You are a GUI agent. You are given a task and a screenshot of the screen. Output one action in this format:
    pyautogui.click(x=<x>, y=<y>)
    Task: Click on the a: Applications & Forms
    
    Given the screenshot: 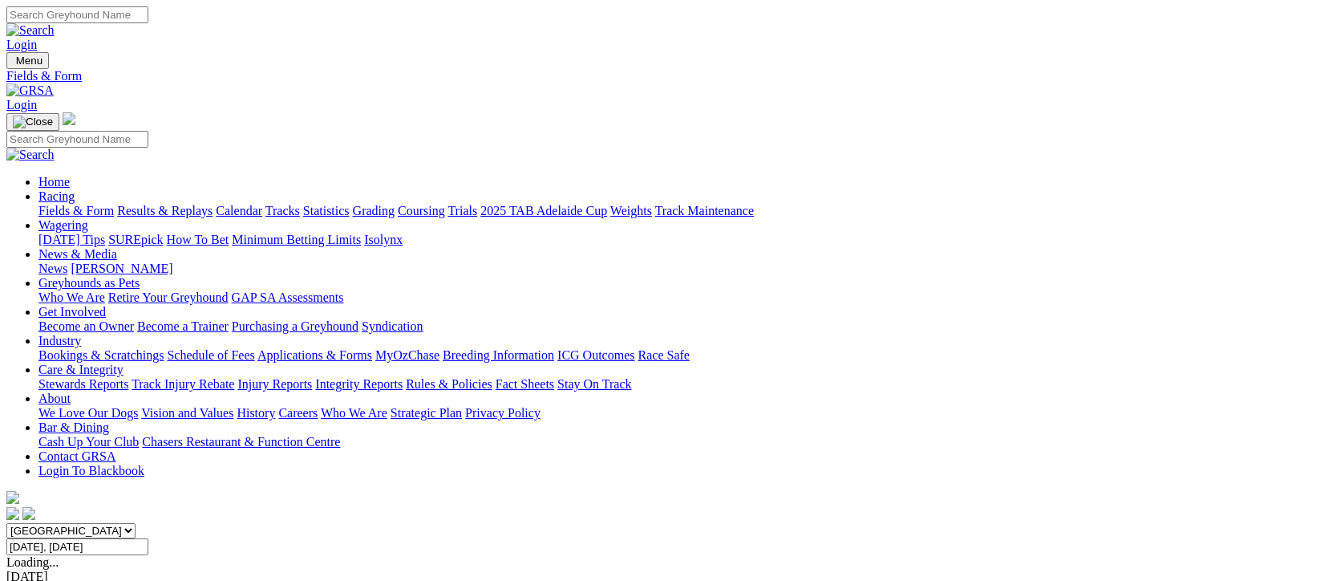 What is the action you would take?
    pyautogui.click(x=314, y=354)
    